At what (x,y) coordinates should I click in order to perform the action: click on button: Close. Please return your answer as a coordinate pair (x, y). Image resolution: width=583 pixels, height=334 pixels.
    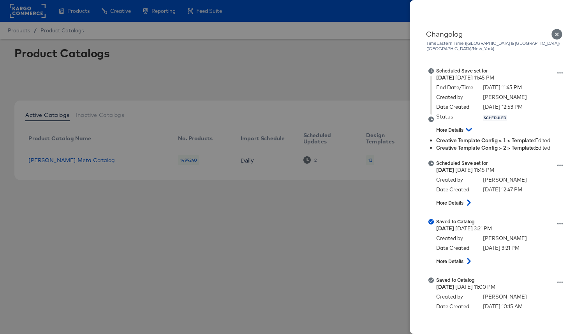
    Looking at the image, I should click on (557, 34).